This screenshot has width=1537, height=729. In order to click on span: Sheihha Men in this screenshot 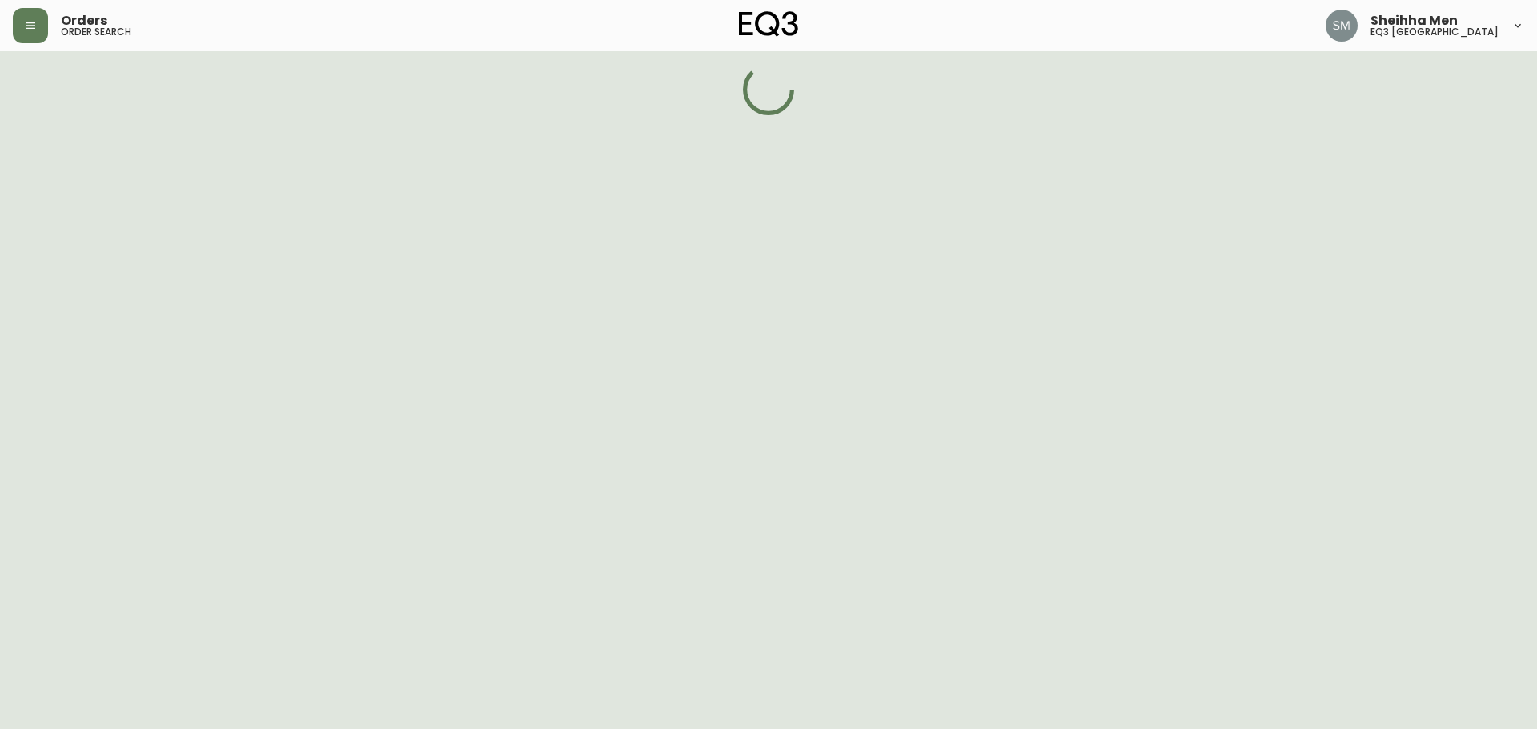, I will do `click(1414, 21)`.